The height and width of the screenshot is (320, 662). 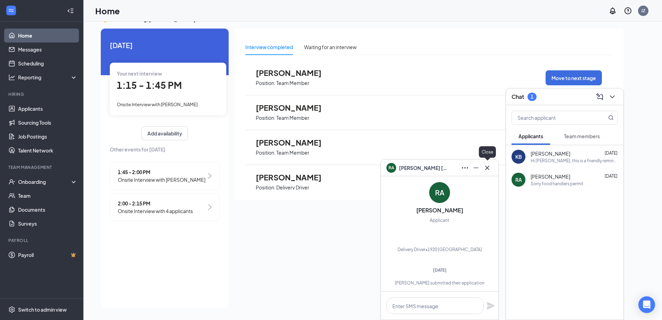 What do you see at coordinates (48, 255) in the screenshot?
I see `a: PayrollCrown` at bounding box center [48, 255].